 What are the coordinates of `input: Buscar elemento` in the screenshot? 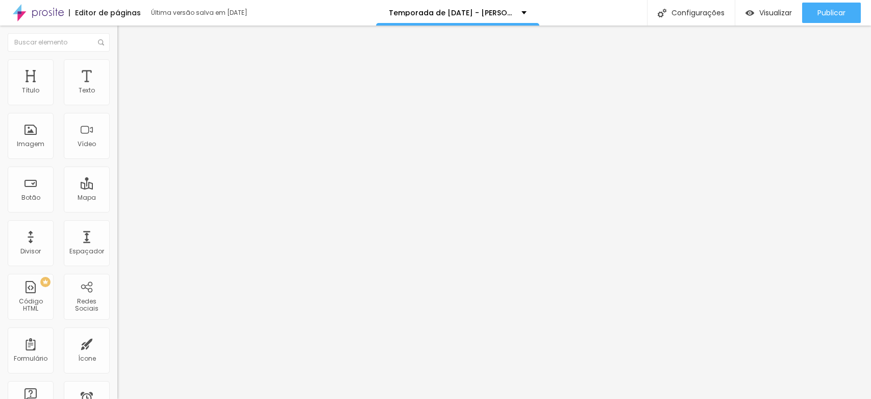 It's located at (59, 42).